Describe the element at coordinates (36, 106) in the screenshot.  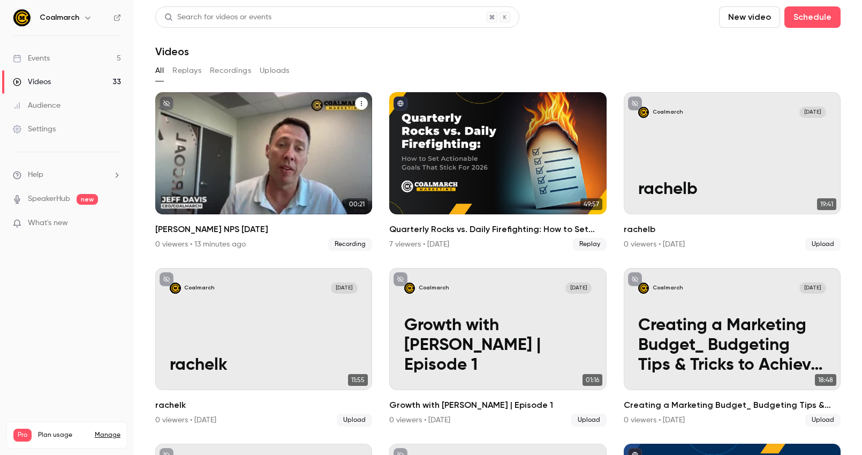
I see `div: Audience` at that location.